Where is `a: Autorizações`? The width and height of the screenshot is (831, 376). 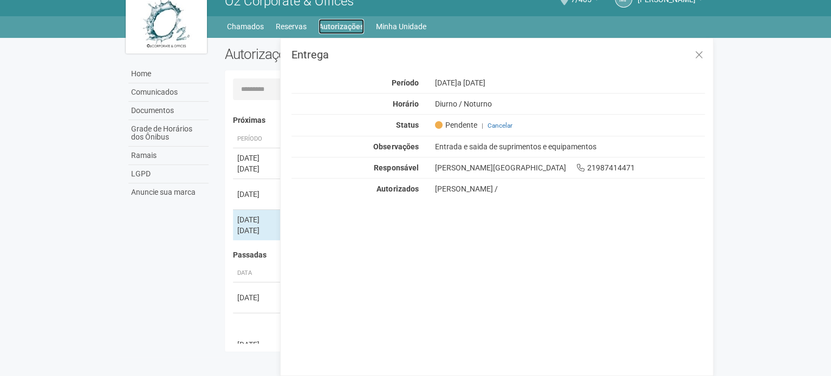 a: Autorizações is located at coordinates (341, 27).